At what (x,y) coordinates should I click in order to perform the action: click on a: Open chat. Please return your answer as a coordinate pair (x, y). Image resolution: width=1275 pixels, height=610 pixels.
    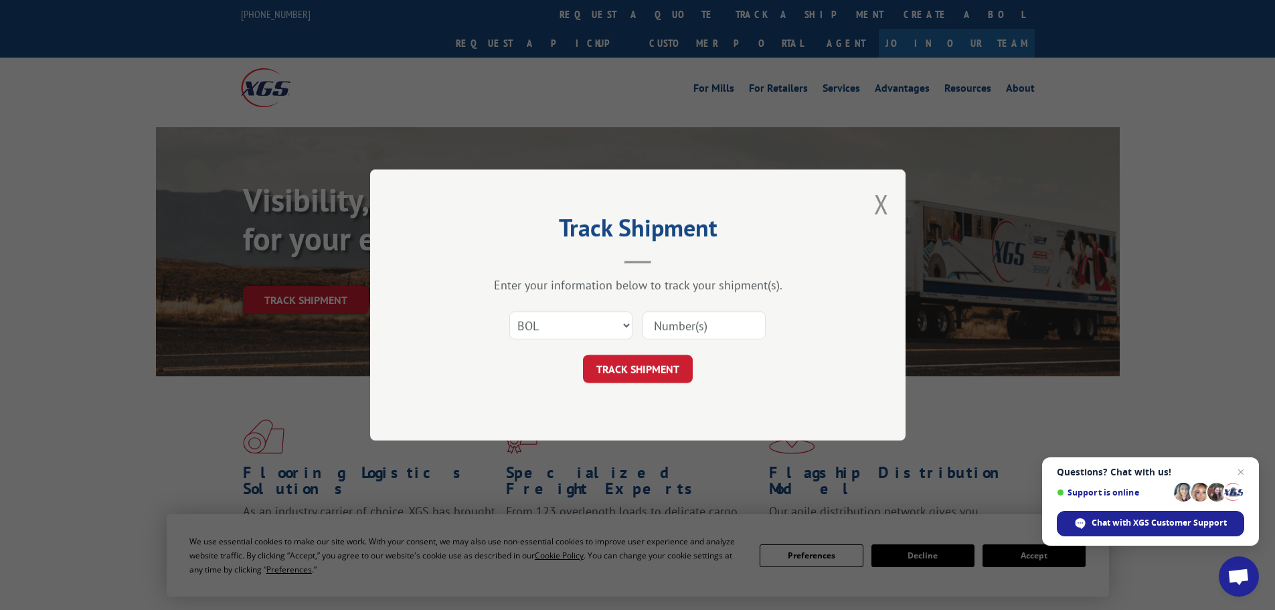
    Looking at the image, I should click on (1239, 576).